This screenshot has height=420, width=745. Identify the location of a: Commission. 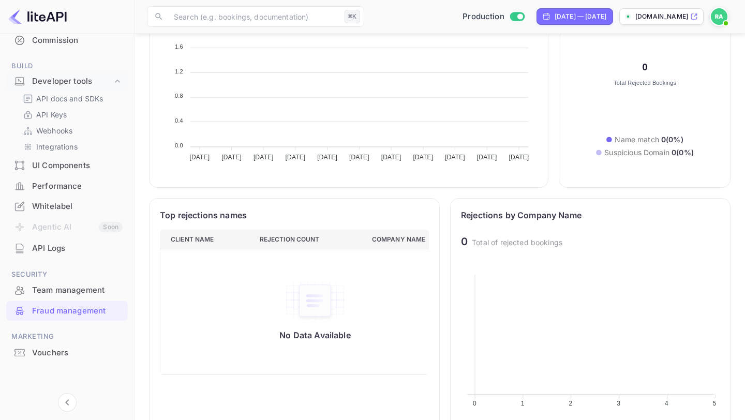
(67, 40).